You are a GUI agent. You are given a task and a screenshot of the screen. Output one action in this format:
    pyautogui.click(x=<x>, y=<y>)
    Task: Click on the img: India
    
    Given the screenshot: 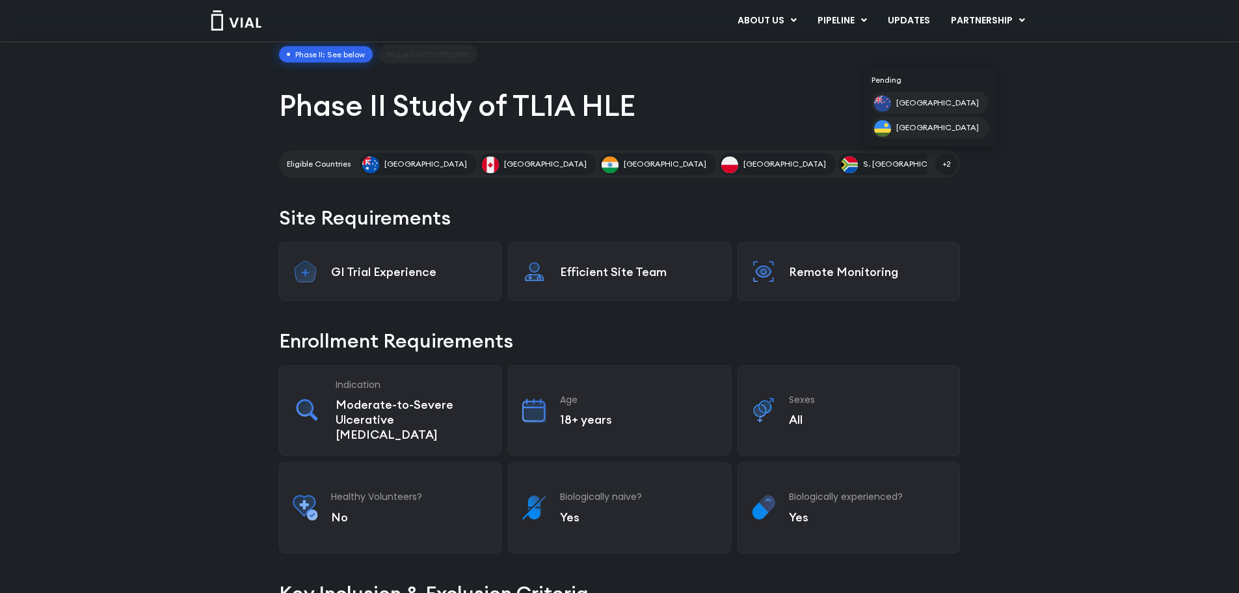 What is the action you would take?
    pyautogui.click(x=610, y=165)
    